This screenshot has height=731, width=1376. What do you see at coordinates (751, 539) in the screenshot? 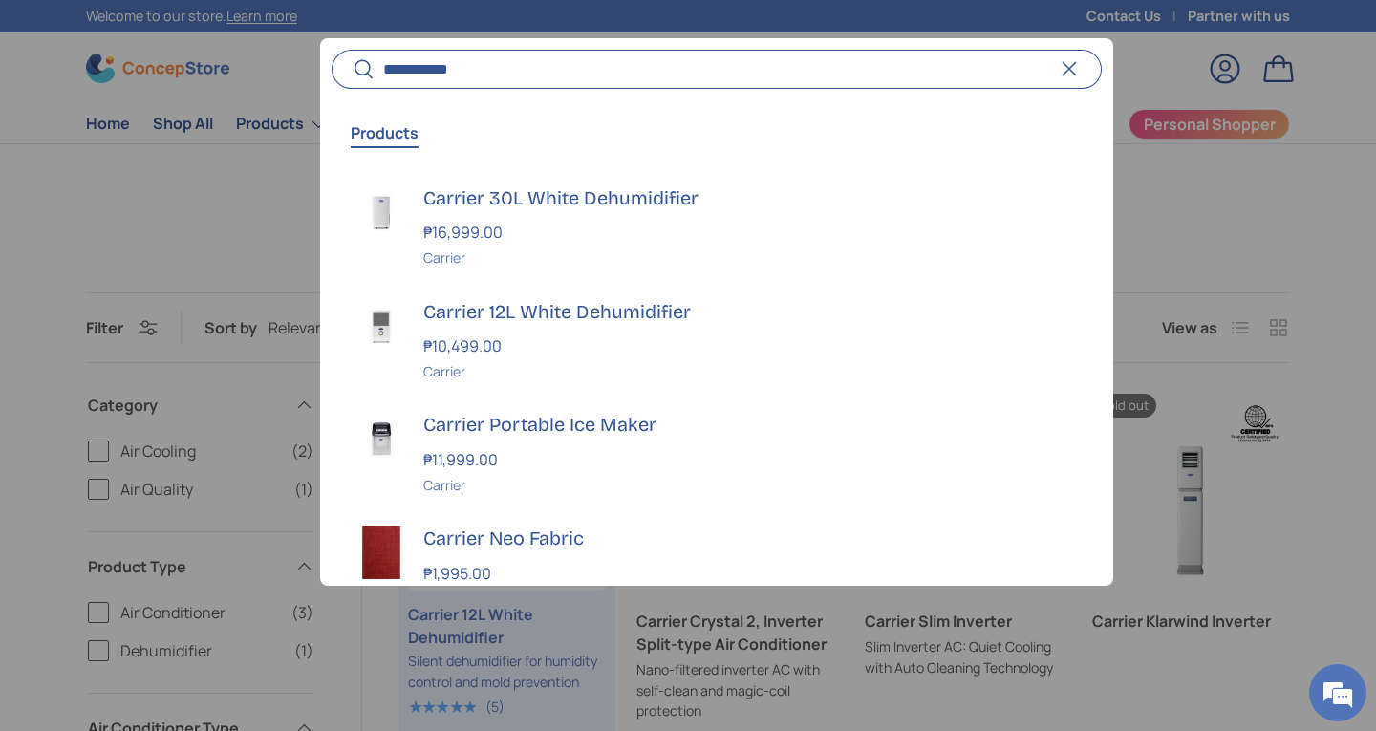
I see `h3: Carrier Neo Fabric` at bounding box center [751, 539].